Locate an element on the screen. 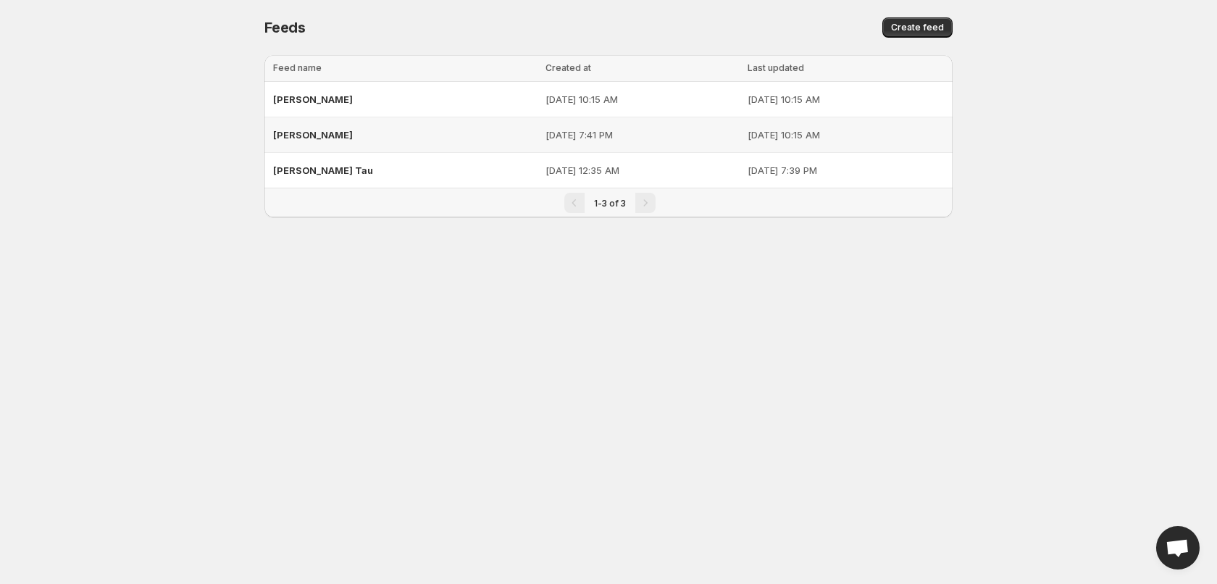  span: 1-3 of 3 is located at coordinates (610, 203).